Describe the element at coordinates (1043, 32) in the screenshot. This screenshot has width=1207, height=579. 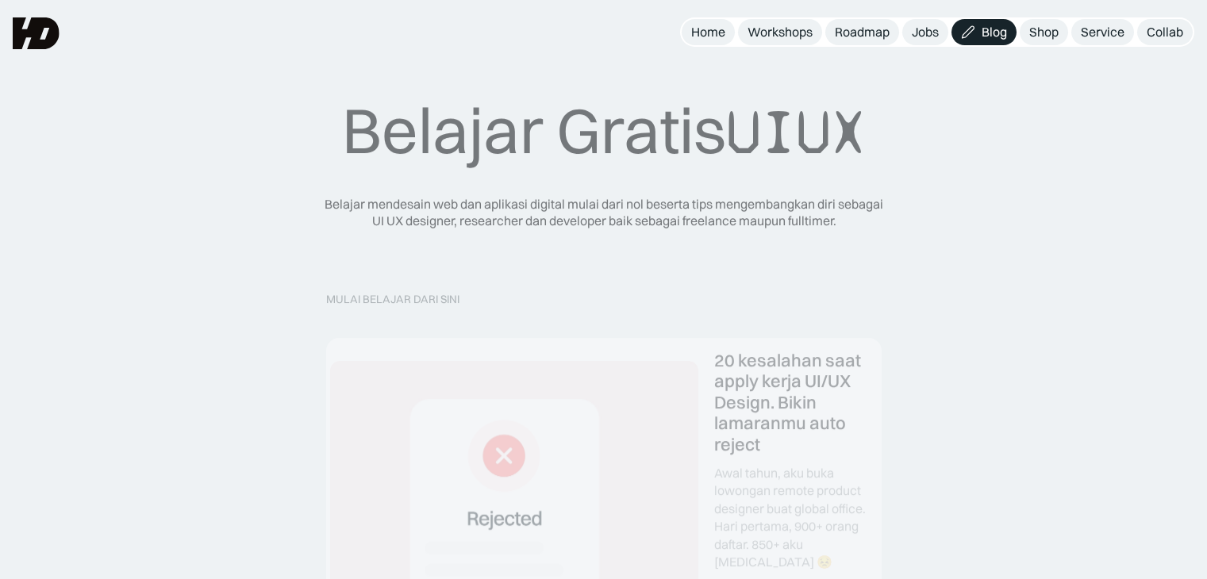
I see `a: Shop` at that location.